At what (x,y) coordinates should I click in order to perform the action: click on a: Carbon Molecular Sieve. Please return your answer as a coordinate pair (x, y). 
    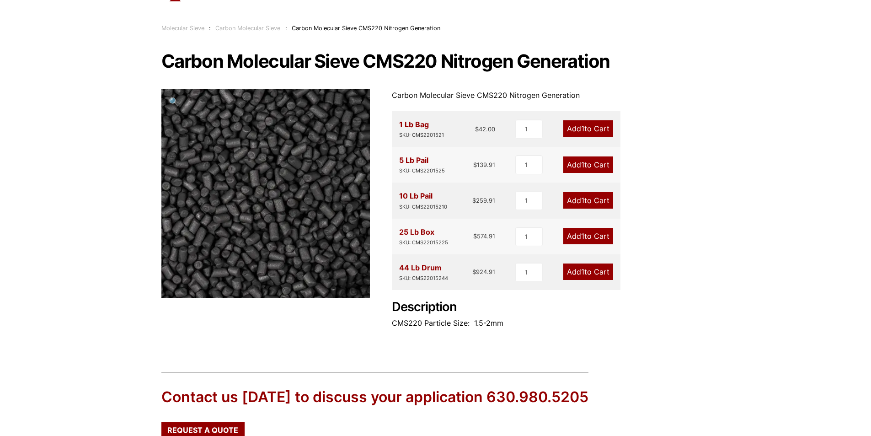
    Looking at the image, I should click on (248, 28).